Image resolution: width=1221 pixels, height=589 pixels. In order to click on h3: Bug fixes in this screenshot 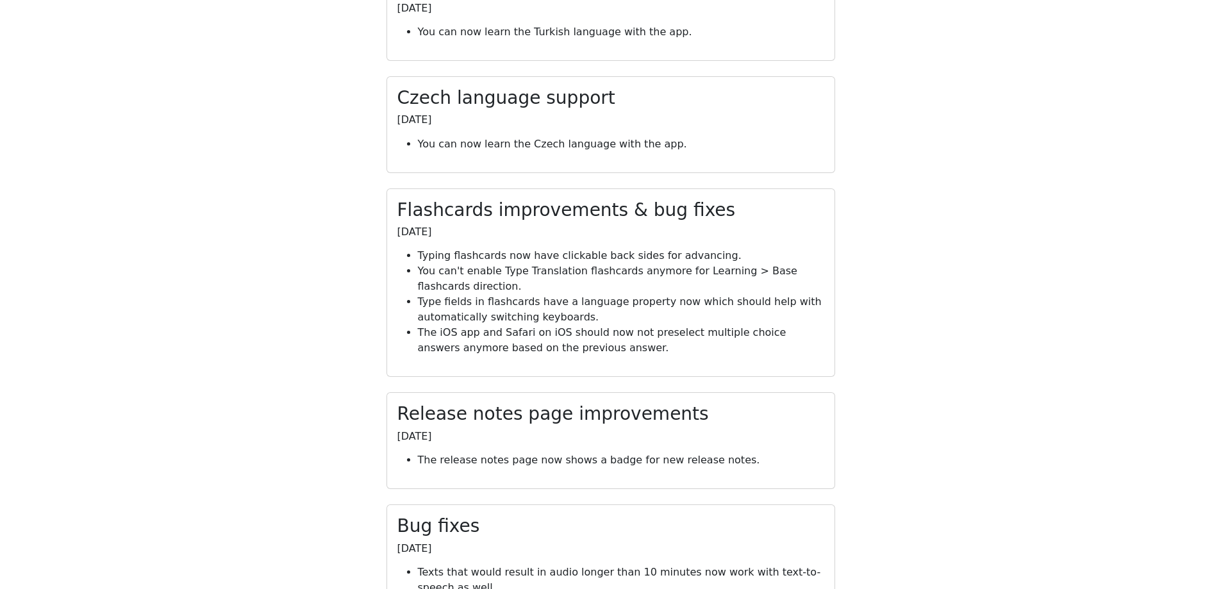, I will do `click(438, 526)`.